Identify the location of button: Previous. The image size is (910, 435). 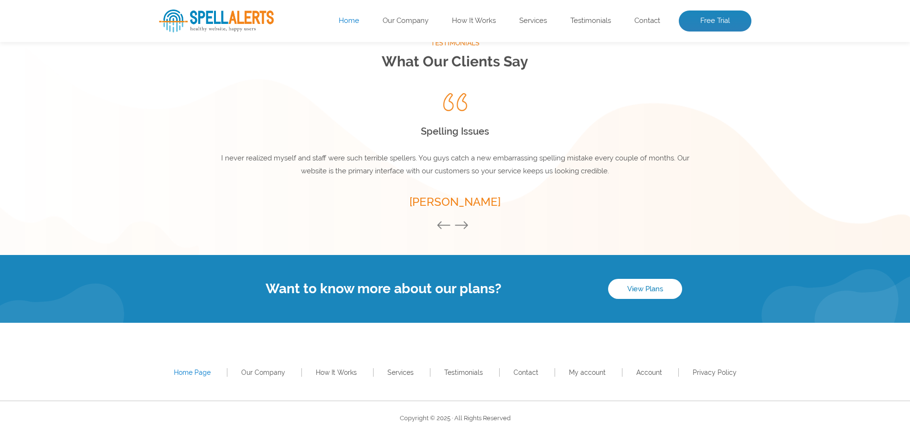
(446, 226).